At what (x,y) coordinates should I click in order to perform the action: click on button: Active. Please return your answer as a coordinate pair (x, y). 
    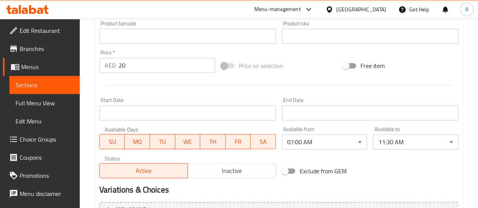
    Looking at the image, I should click on (144, 171).